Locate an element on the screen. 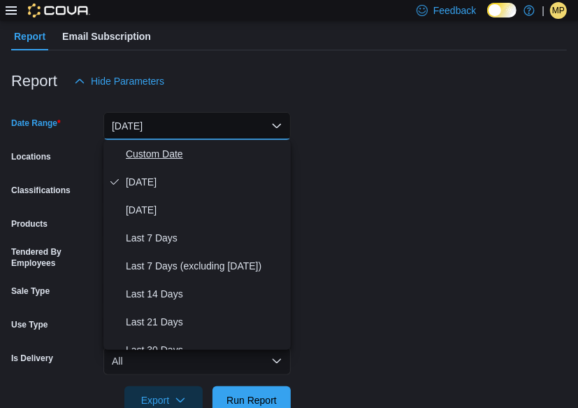 The width and height of the screenshot is (578, 408). label: Sale Type is located at coordinates (30, 291).